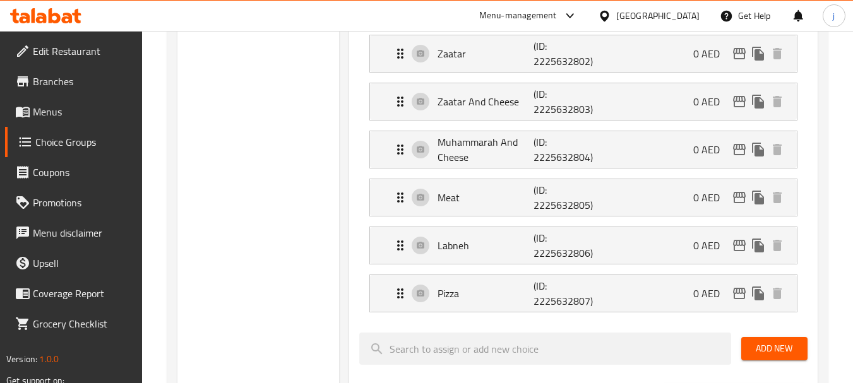  Describe the element at coordinates (486, 246) in the screenshot. I see `p: Labneh` at that location.